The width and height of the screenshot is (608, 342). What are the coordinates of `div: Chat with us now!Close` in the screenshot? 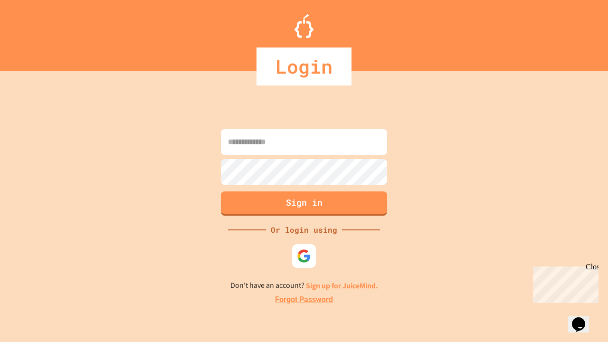 It's located at (35, 32).